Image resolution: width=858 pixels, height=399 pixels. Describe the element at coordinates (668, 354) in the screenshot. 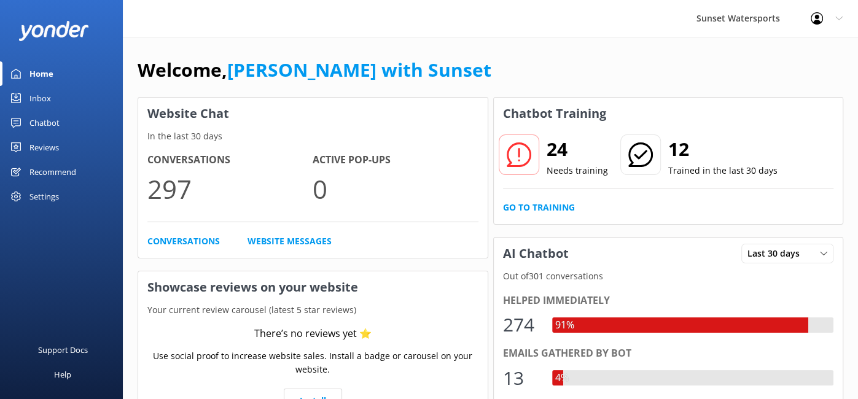

I see `div: Emails gathered by bot` at that location.